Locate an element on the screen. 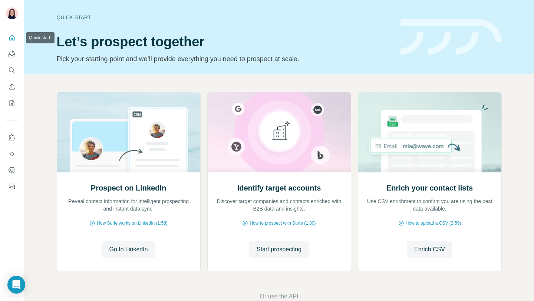 The height and width of the screenshot is (301, 534). span: Start prospecting is located at coordinates (279, 250).